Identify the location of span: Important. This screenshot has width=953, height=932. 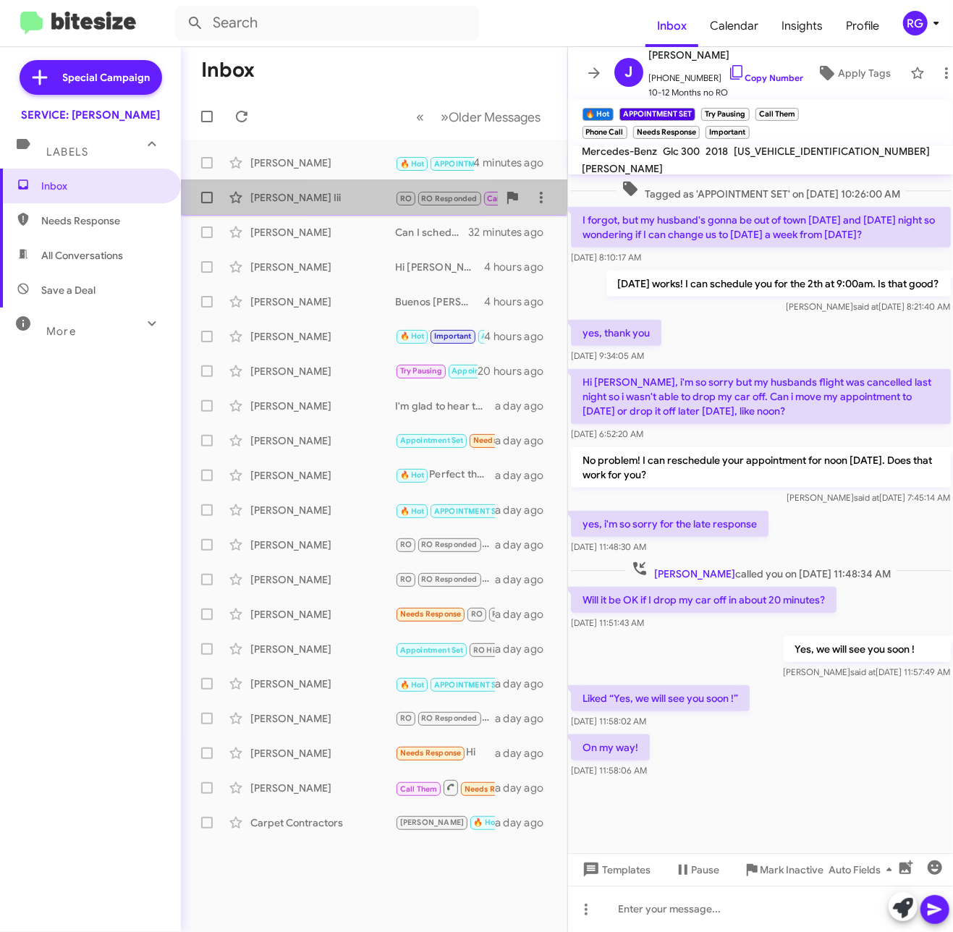
(453, 336).